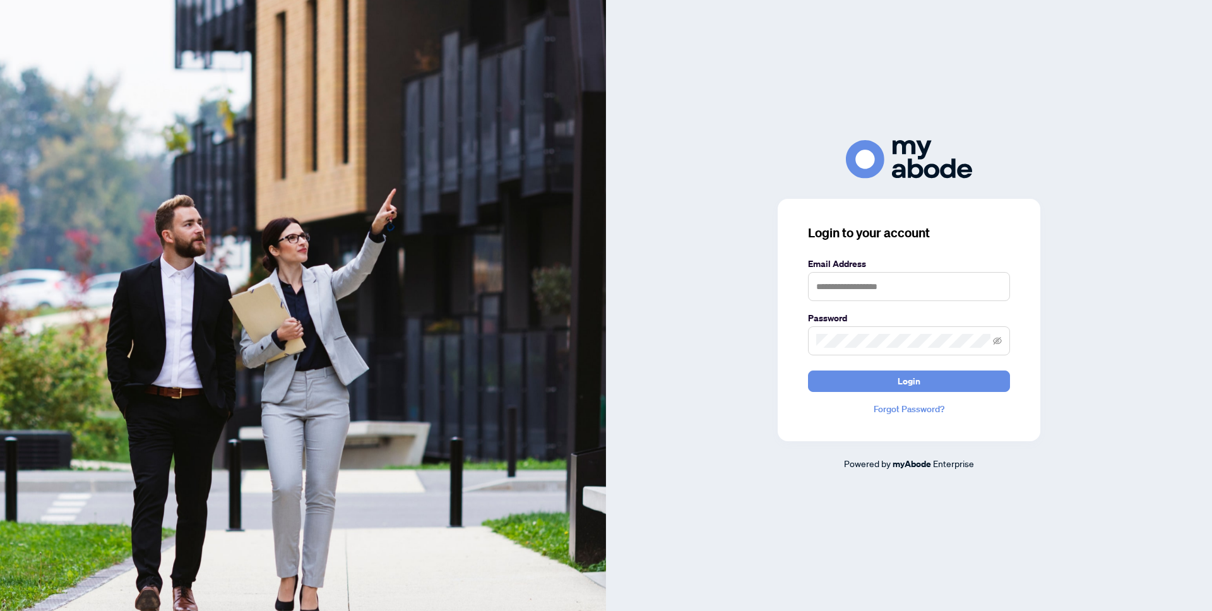 This screenshot has width=1212, height=611. What do you see at coordinates (909, 381) in the screenshot?
I see `button: Login` at bounding box center [909, 381].